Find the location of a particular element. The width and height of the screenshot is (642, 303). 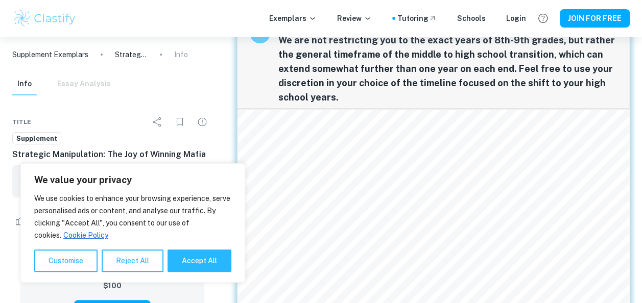

div: Tutoring is located at coordinates (417, 18).